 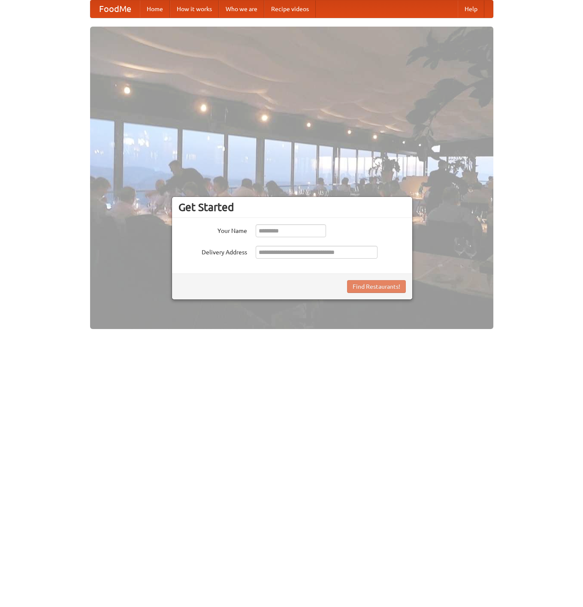 I want to click on a: Home, so click(x=155, y=9).